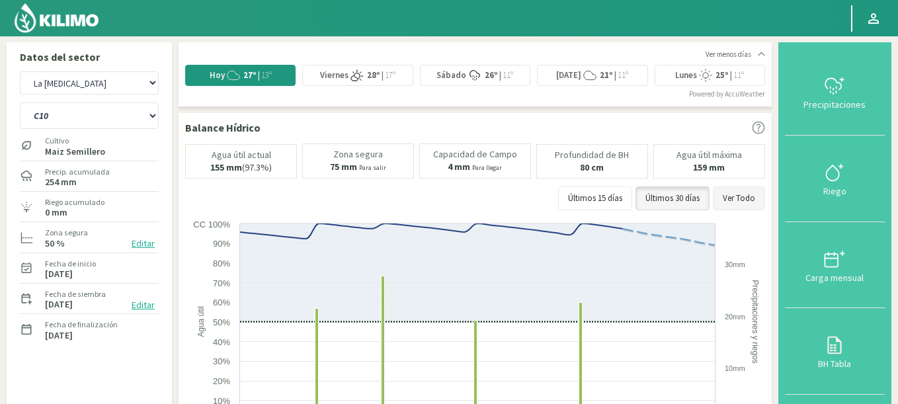 This screenshot has height=404, width=898. I want to click on label: Maiz Semillero, so click(75, 151).